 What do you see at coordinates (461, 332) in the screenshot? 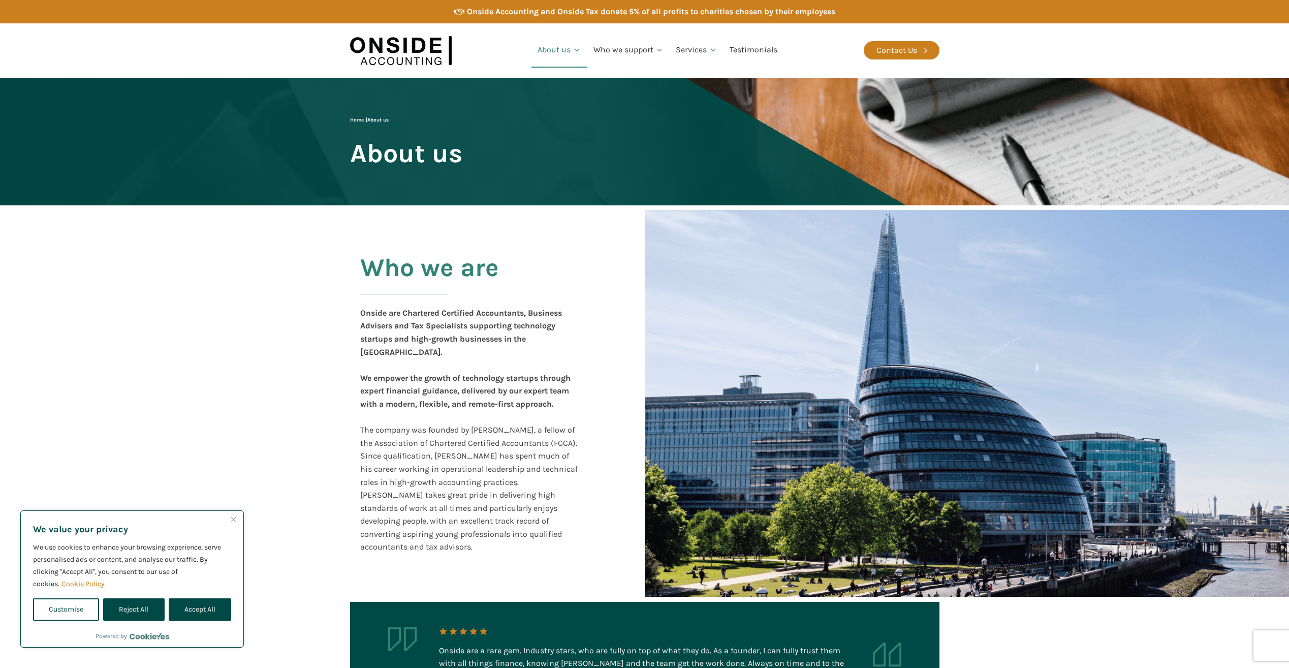
I see `b: Onside are Chartered Certified Accountants, Business Advisers and Tax Specialists supporting tech...` at bounding box center [461, 332].